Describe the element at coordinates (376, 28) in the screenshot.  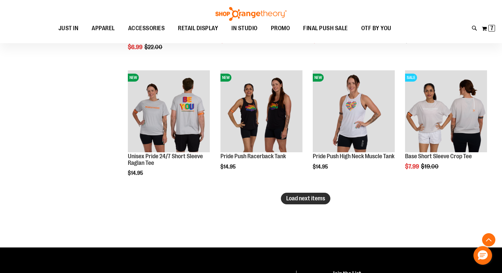
I see `span: OTF BY YOU` at that location.